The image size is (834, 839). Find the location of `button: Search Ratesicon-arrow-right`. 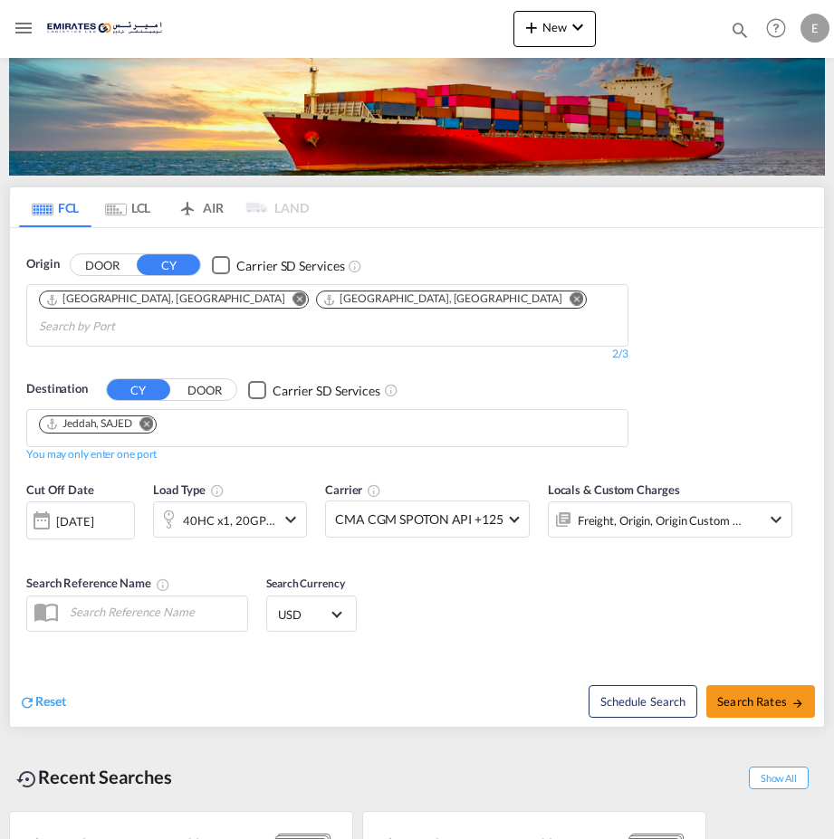

button: Search Ratesicon-arrow-right is located at coordinates (761, 702).